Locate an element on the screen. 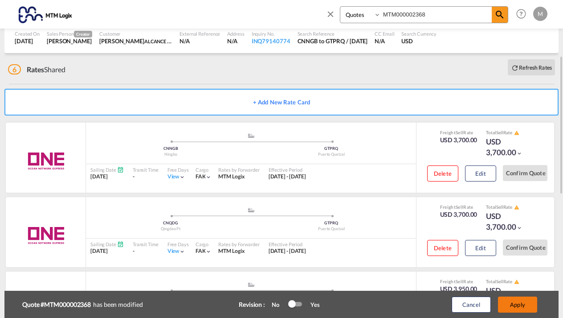 This screenshot has width=563, height=318. b: Refresh Rates is located at coordinates (536, 67).